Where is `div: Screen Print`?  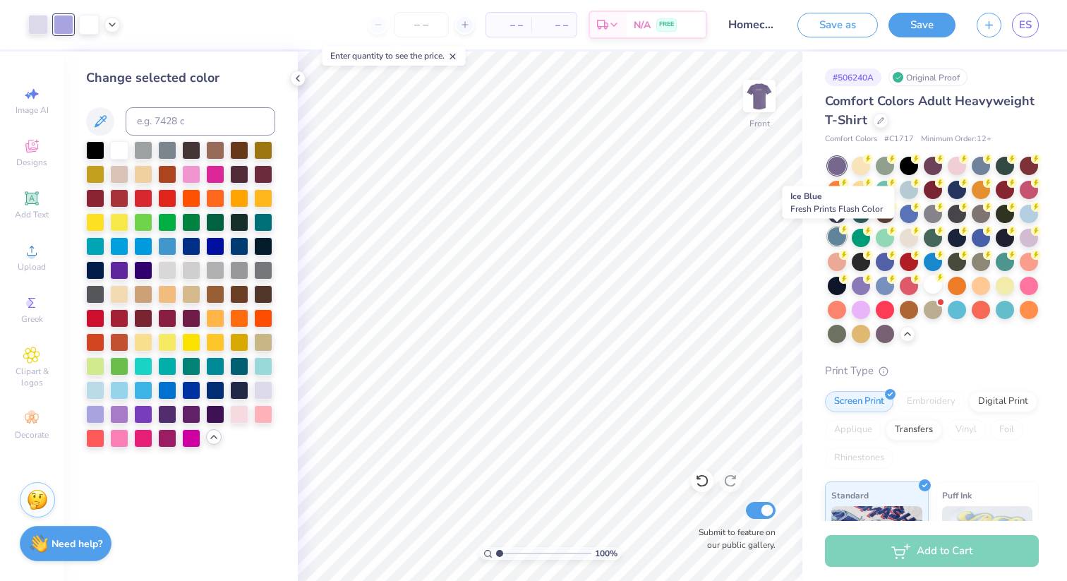
div: Screen Print is located at coordinates (859, 402).